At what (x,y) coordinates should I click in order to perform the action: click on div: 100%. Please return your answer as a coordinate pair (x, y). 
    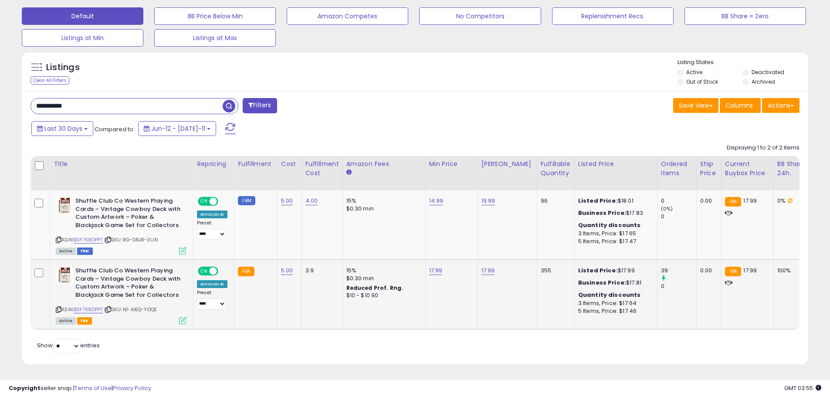
    Looking at the image, I should click on (791, 270).